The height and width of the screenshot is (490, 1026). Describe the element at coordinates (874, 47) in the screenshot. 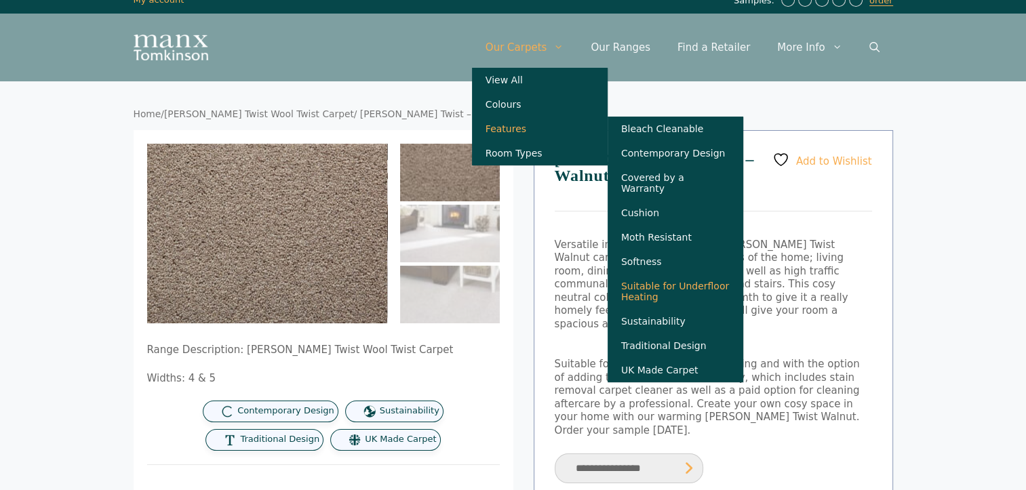

I see `a: Open Search Bar` at that location.